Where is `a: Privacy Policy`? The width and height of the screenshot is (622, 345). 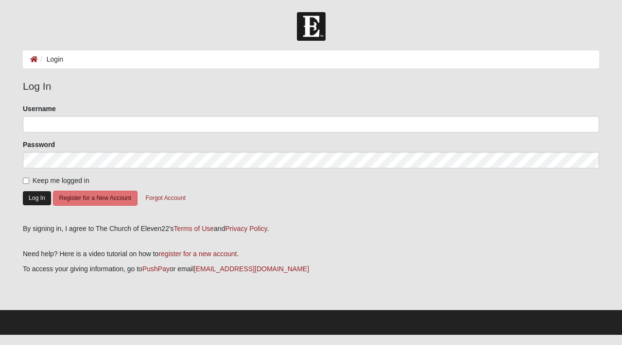
a: Privacy Policy is located at coordinates (246, 229).